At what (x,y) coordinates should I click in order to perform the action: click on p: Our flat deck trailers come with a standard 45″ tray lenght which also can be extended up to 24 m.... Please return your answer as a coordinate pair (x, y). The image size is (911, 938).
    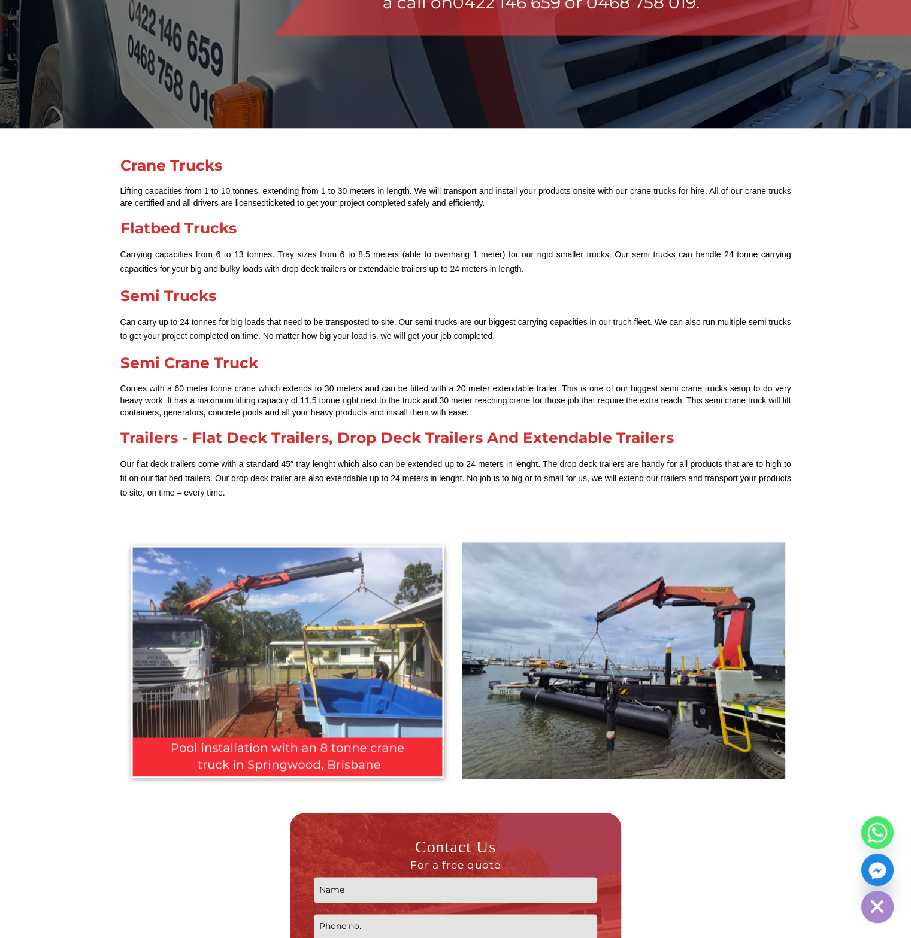
    Looking at the image, I should click on (456, 478).